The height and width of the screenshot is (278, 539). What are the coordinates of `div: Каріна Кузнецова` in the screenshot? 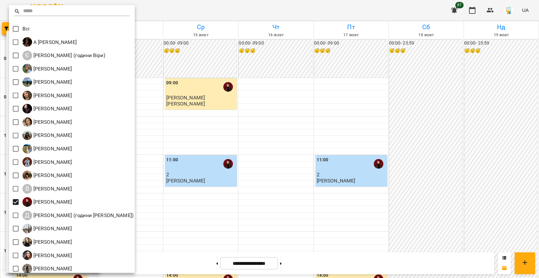 It's located at (47, 229).